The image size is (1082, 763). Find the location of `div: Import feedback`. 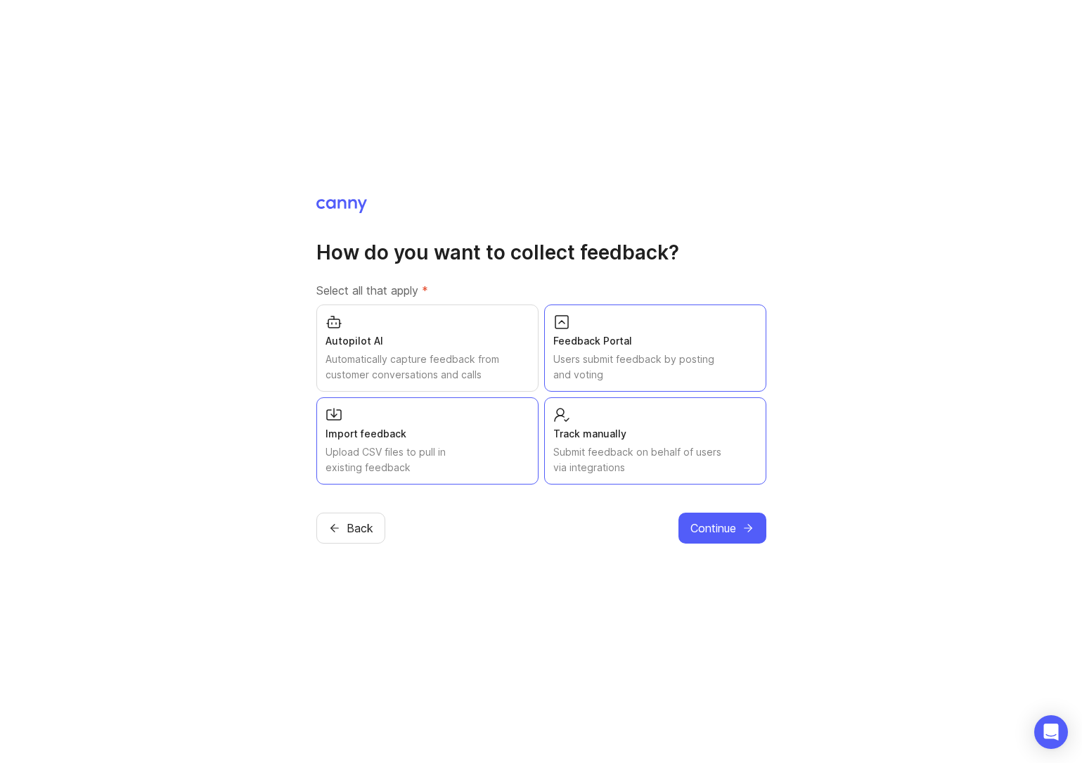

div: Import feedback is located at coordinates (428, 434).